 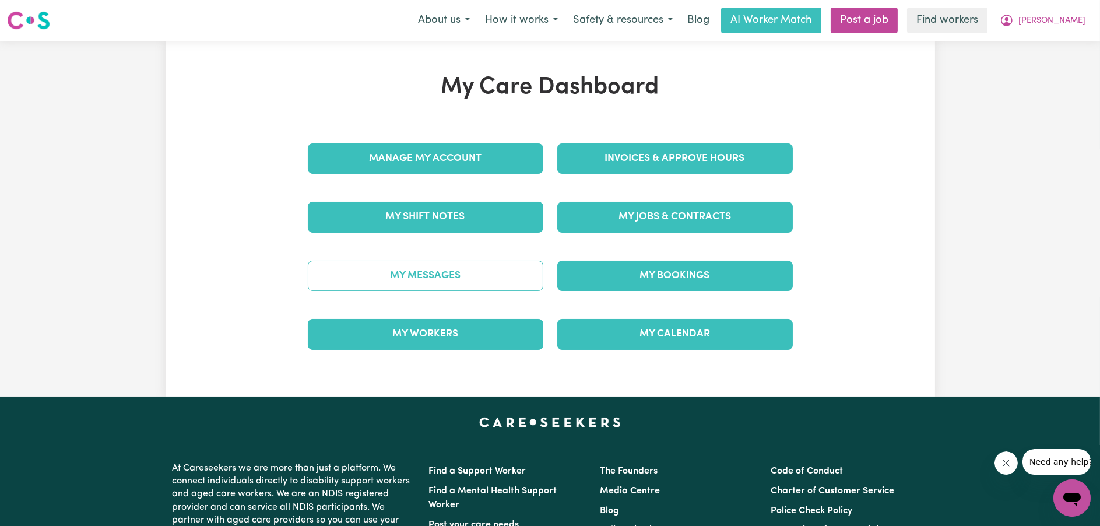 What do you see at coordinates (443, 20) in the screenshot?
I see `button: About us` at bounding box center [443, 20].